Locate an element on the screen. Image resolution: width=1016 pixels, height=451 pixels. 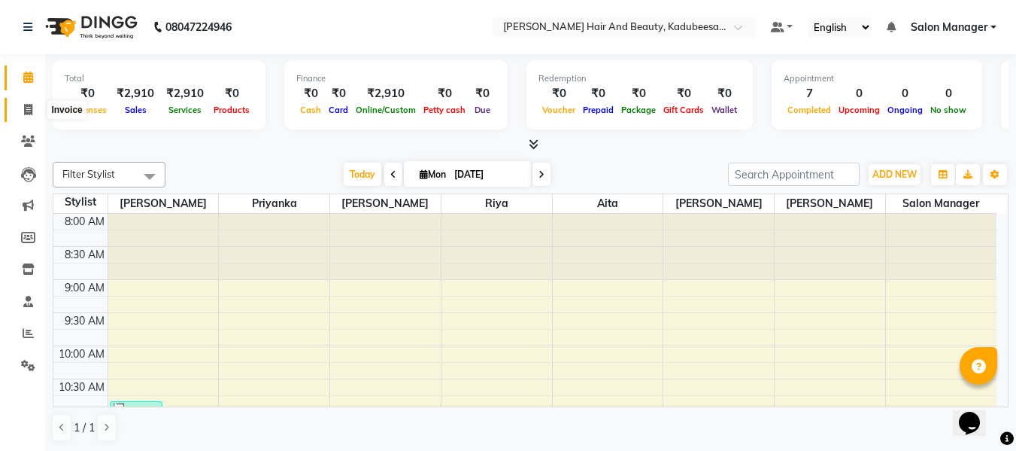
div: Invoice is located at coordinates (66, 110).